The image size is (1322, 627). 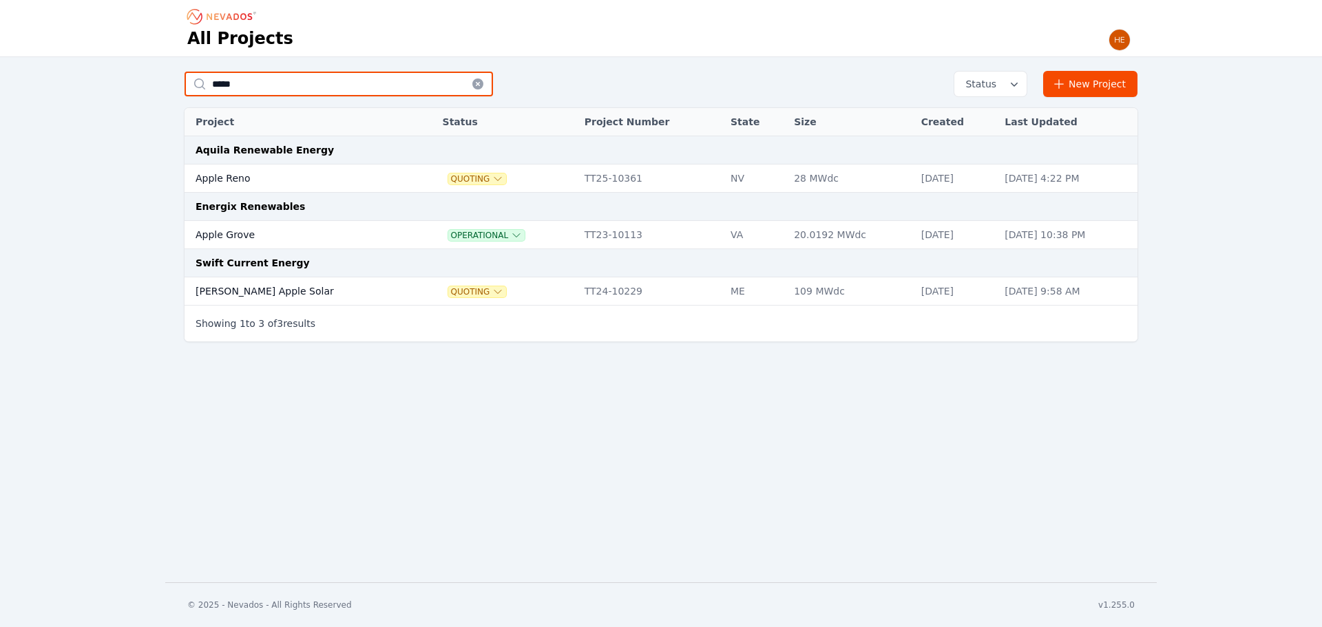 I want to click on nav: Breadcrumb, so click(x=224, y=17).